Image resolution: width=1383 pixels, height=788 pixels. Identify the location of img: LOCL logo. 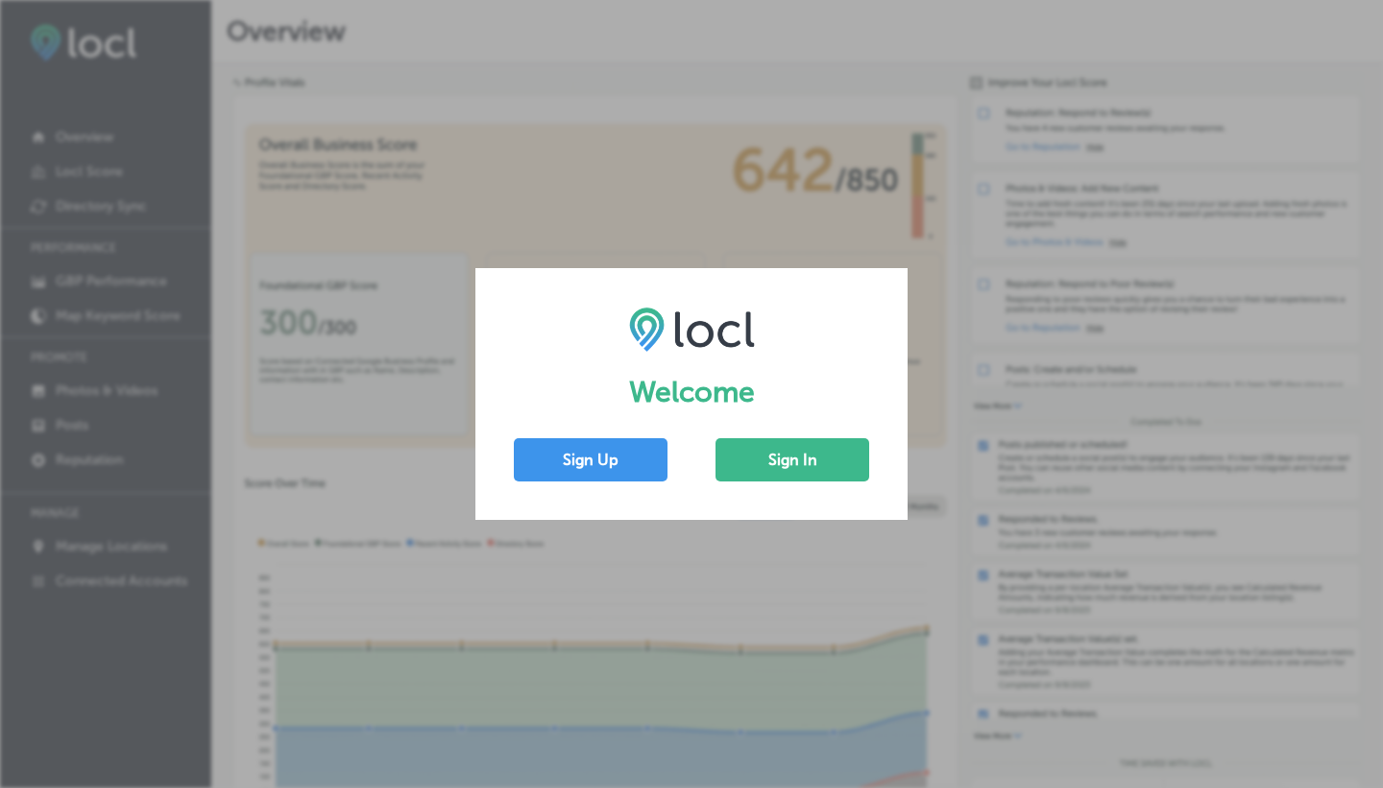
(692, 329).